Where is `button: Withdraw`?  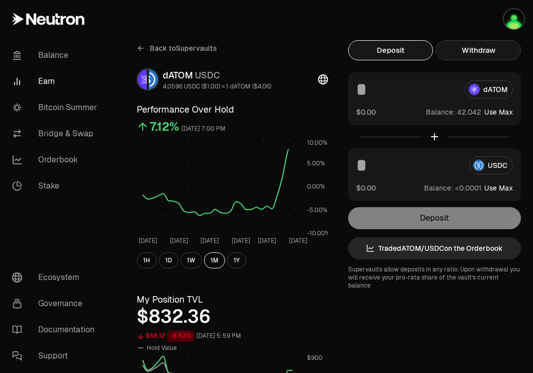 button: Withdraw is located at coordinates (479, 50).